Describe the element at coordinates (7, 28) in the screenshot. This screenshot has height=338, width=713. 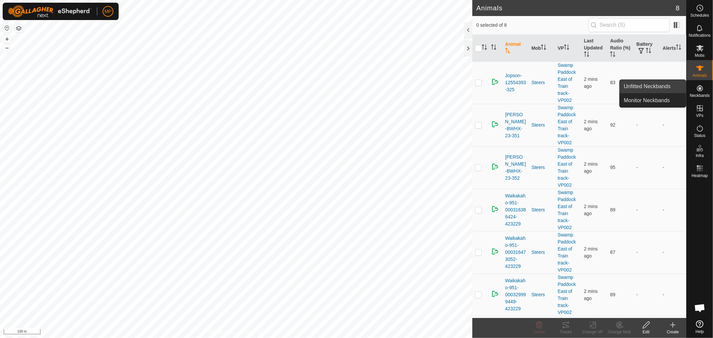
I see `button: Reset Map` at that location.